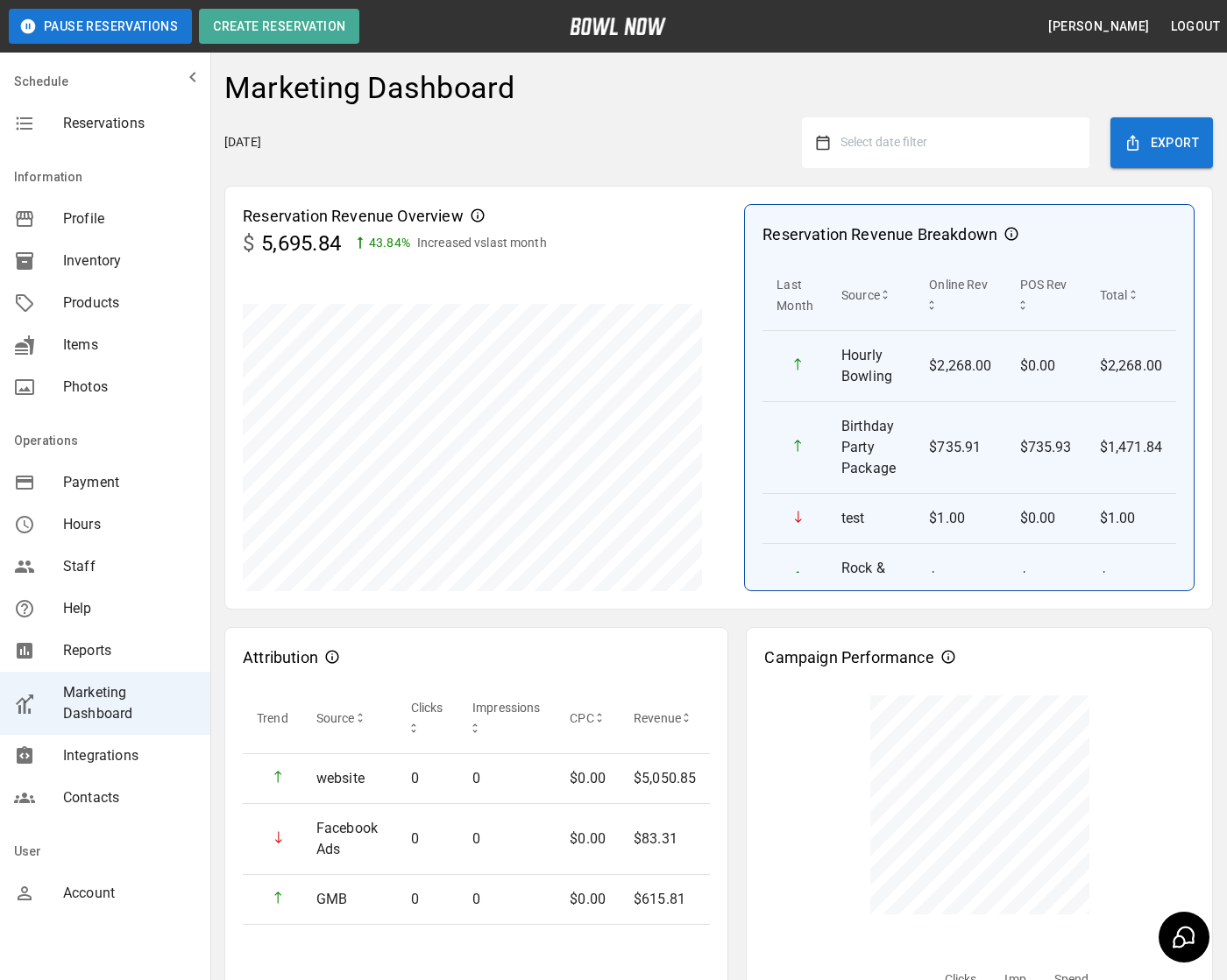  Describe the element at coordinates (507, 718) in the screenshot. I see `th: Impressions` at that location.